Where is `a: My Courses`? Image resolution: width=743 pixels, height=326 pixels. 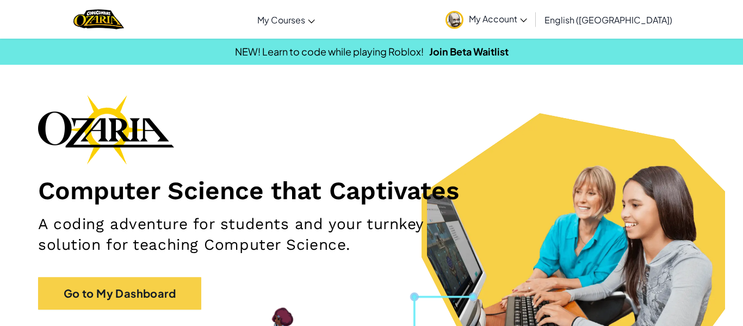
a: My Courses is located at coordinates (286, 20).